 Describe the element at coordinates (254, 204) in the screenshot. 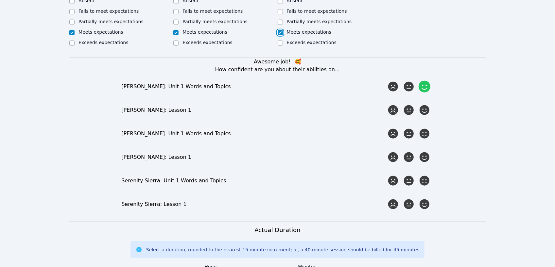

I see `div: Serenity Sierra: Lesson 1` at that location.